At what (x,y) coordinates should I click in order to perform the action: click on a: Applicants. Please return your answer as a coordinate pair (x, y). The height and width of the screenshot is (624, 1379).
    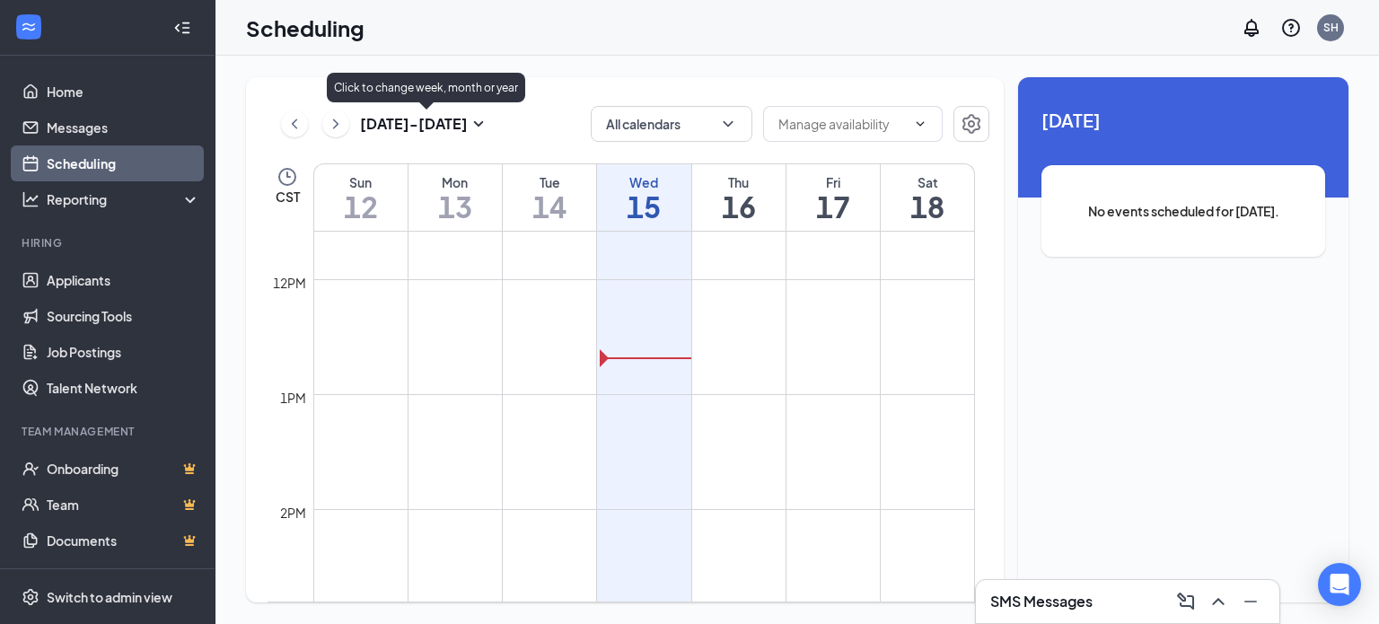
    Looking at the image, I should click on (123, 280).